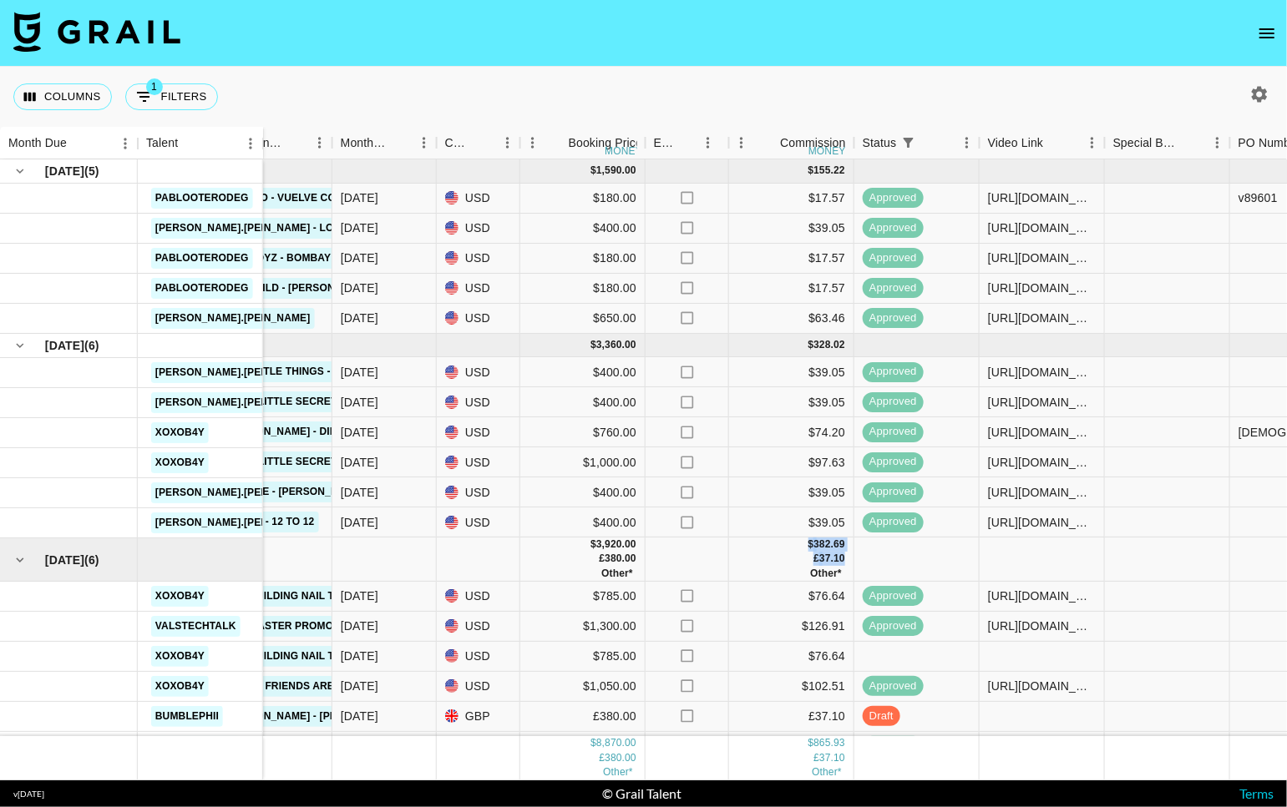  I want to click on span: draft, so click(881, 716).